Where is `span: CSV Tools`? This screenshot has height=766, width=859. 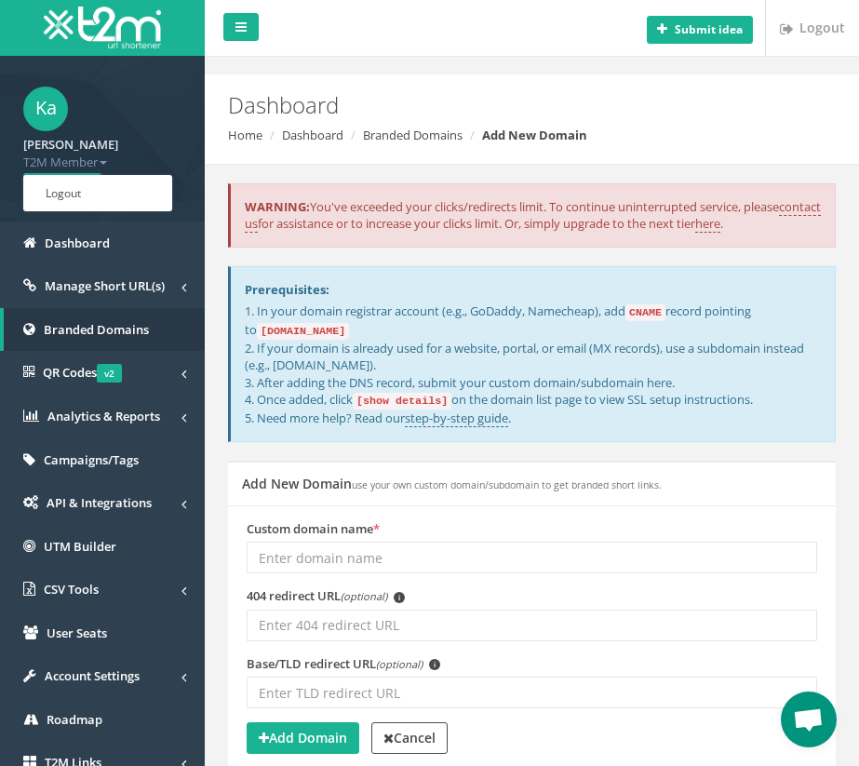 span: CSV Tools is located at coordinates (71, 589).